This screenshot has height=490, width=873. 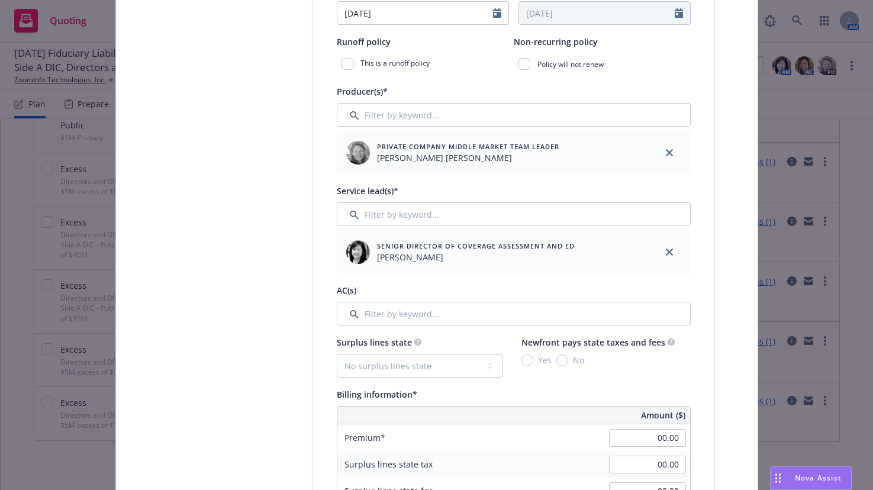 I want to click on input: No, so click(x=562, y=361).